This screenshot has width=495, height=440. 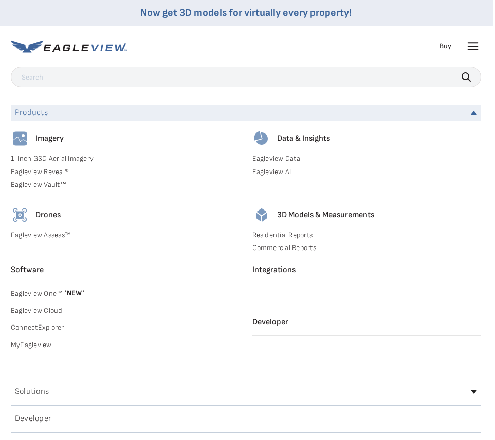 I want to click on a: Now get 3D models for virtually every property!, so click(x=246, y=13).